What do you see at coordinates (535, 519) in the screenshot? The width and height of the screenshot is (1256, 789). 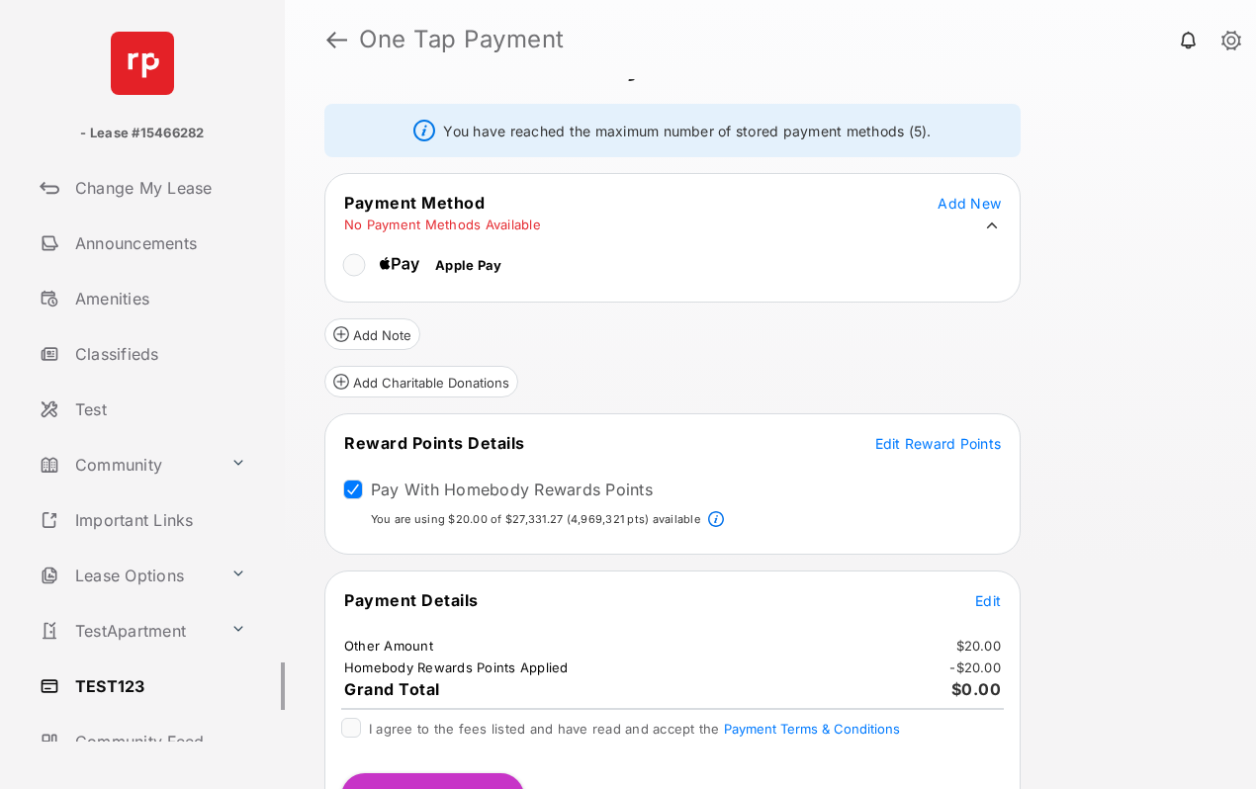 I see `p: You are using $20.00 of $27,331.27 (4,969,321 pts) available` at bounding box center [535, 519].